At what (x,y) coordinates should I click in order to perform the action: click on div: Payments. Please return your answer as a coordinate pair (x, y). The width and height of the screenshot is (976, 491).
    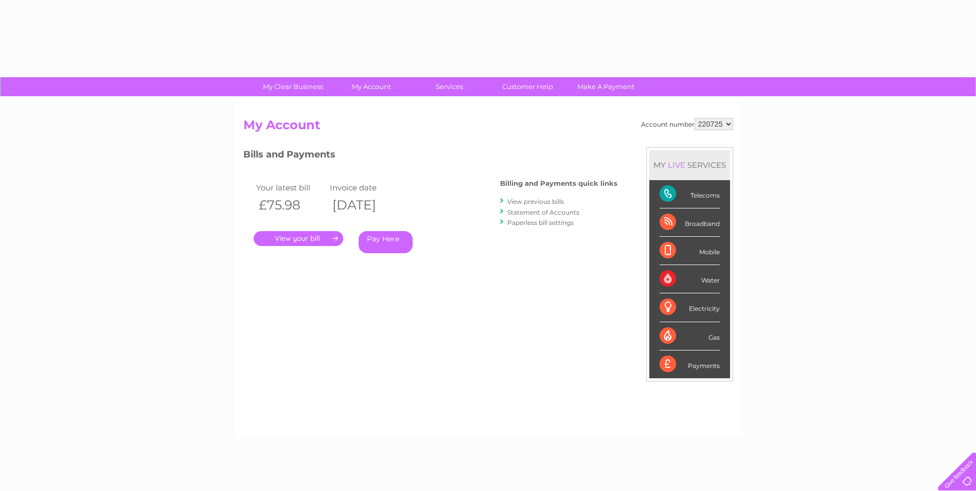
    Looking at the image, I should click on (690, 364).